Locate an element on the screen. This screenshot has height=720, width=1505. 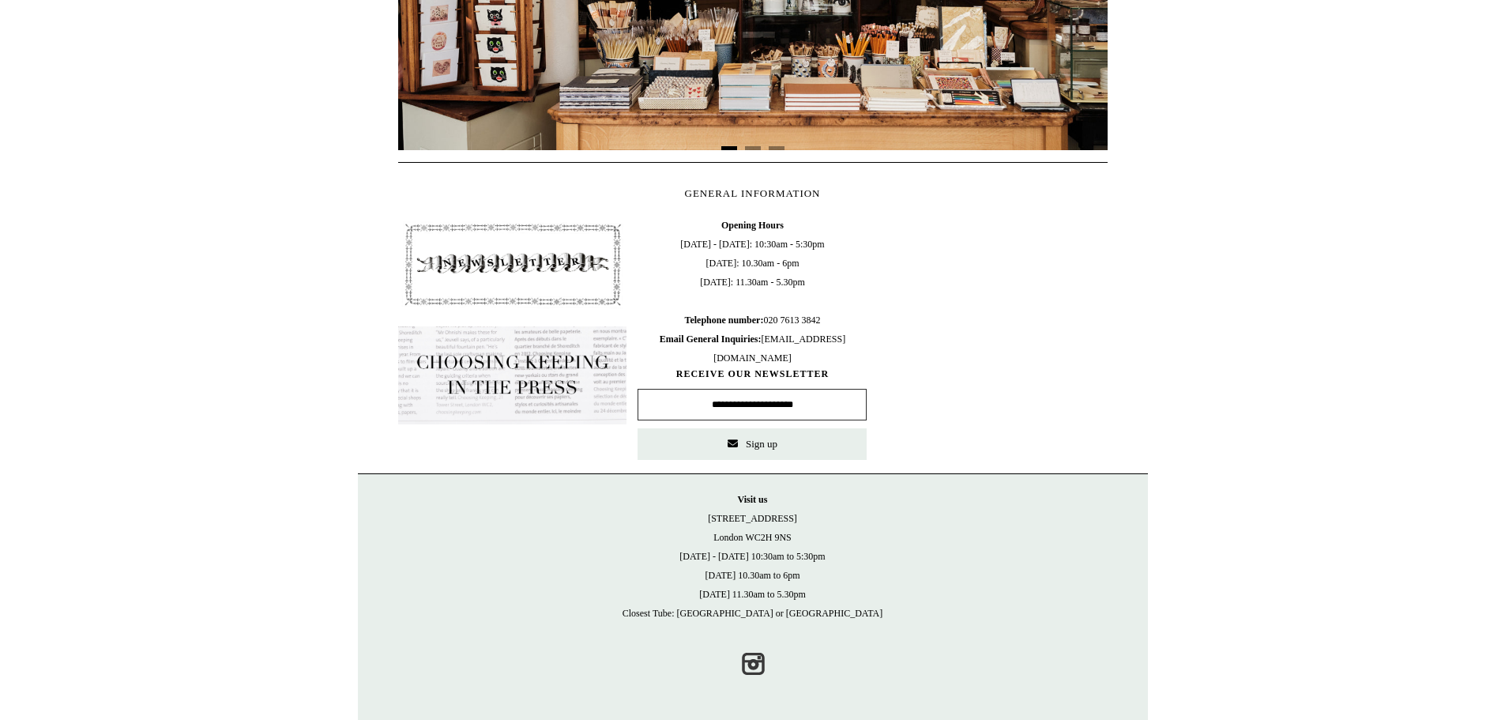
button: Page 2 is located at coordinates (753, 148).